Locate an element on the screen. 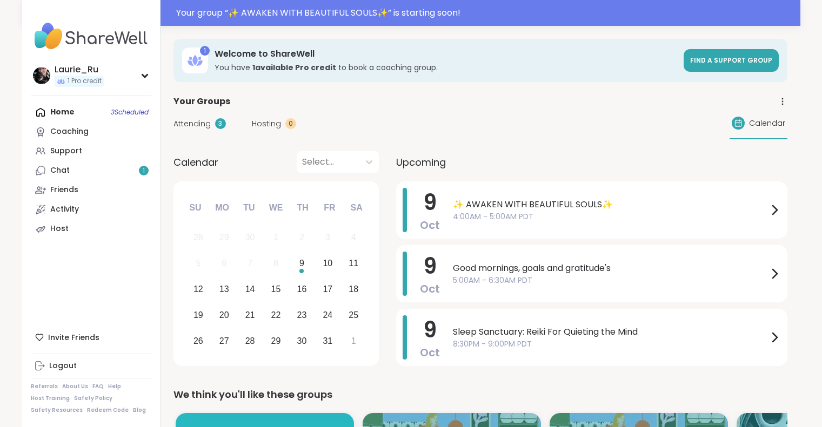 This screenshot has height=427, width=822. div: Mo is located at coordinates (222, 208).